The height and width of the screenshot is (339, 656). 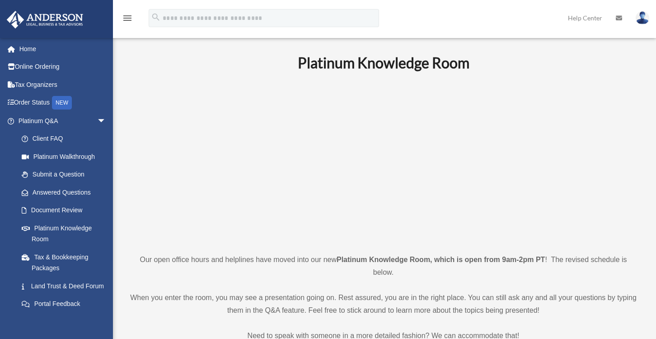 What do you see at coordinates (66, 174) in the screenshot?
I see `a: Submit a Question` at bounding box center [66, 174].